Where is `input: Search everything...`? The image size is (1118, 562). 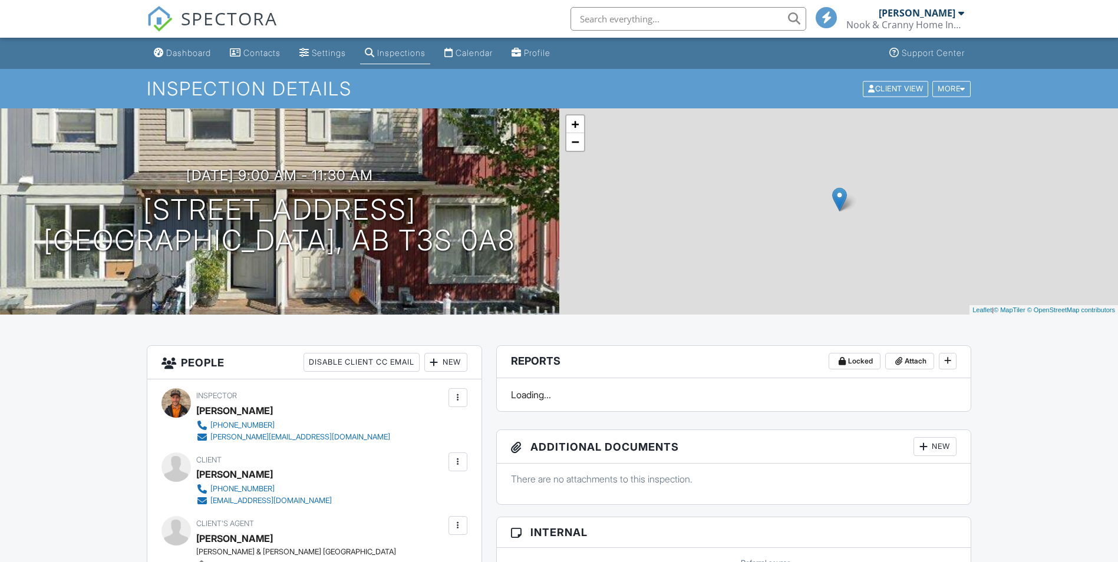 input: Search everything... is located at coordinates (688, 19).